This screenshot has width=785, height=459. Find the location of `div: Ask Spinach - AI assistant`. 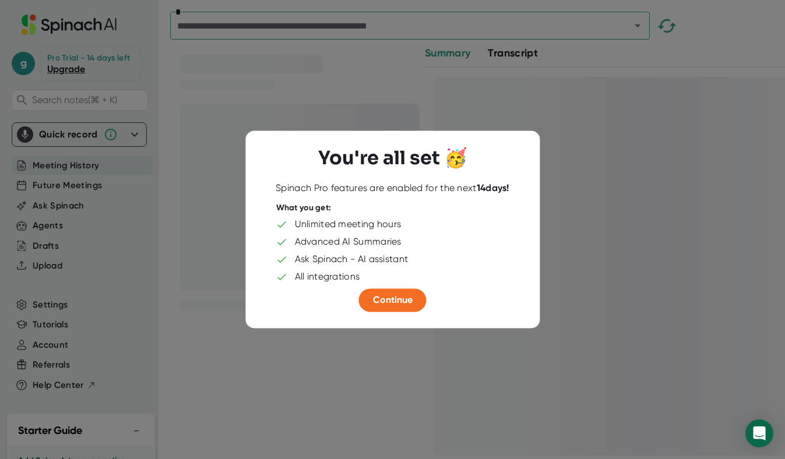

div: Ask Spinach - AI assistant is located at coordinates (351, 260).